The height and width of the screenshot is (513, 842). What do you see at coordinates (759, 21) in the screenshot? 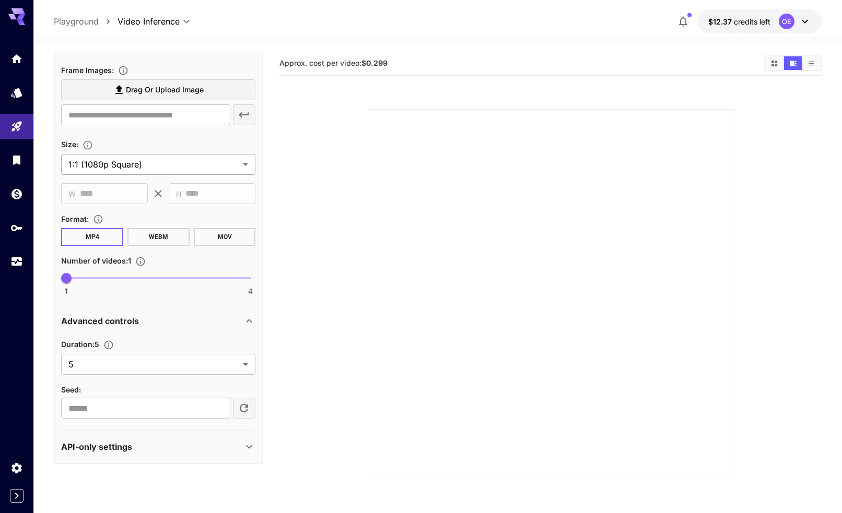
I see `button: $12.36863OE` at bounding box center [759, 21].